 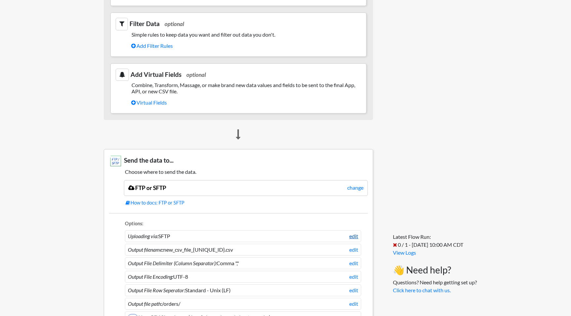 What do you see at coordinates (243, 236) in the screenshot?
I see `li: SFTP` at bounding box center [243, 236].